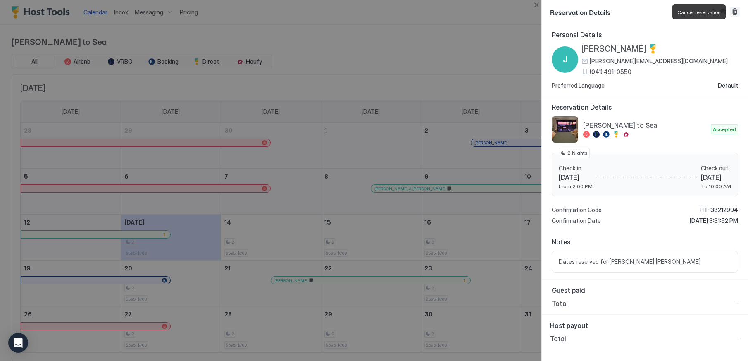 The image size is (748, 361). Describe the element at coordinates (716, 168) in the screenshot. I see `span: Check out` at that location.